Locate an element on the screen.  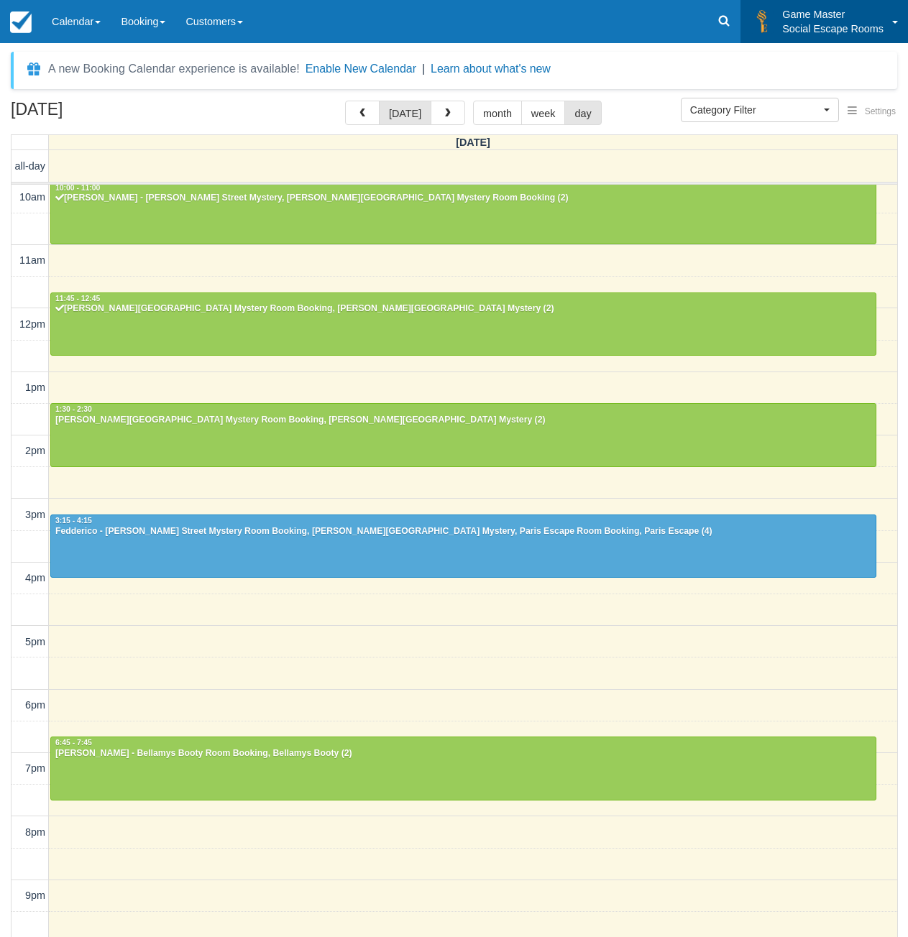
button: week is located at coordinates (543, 113).